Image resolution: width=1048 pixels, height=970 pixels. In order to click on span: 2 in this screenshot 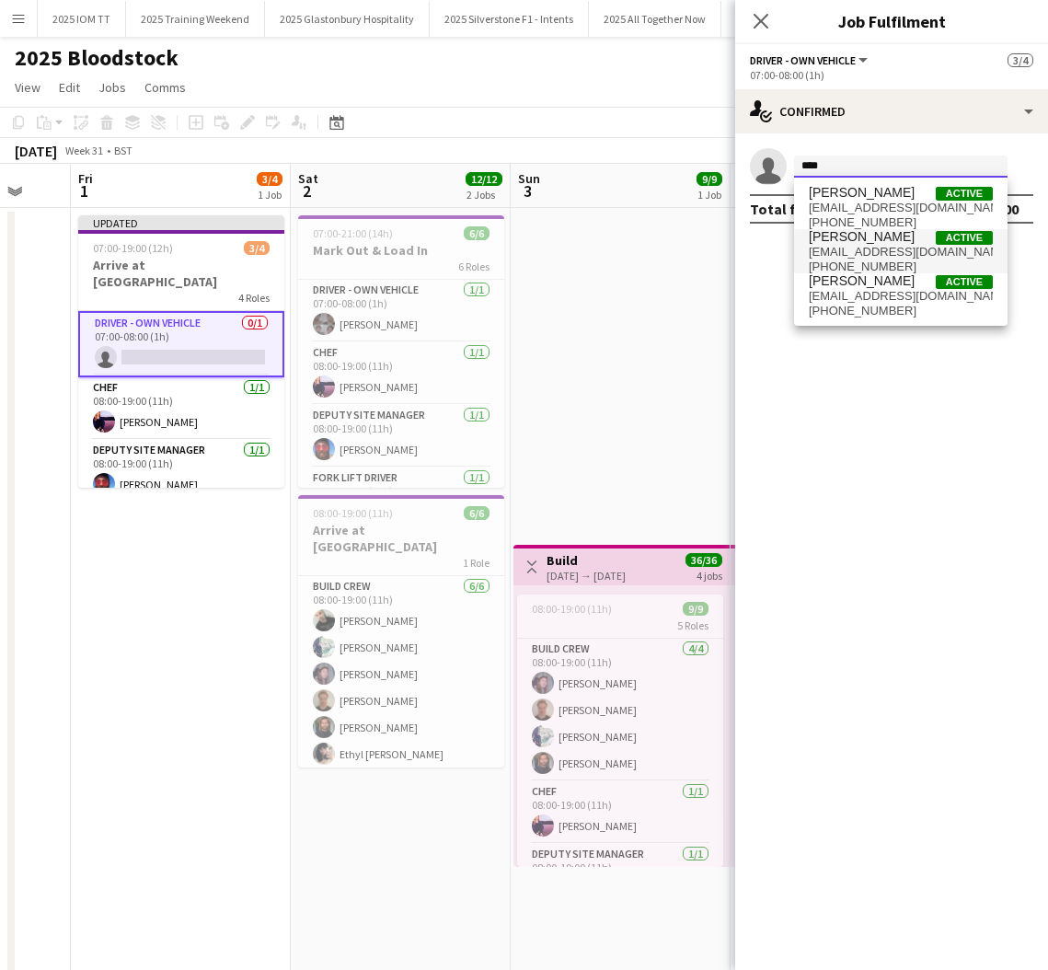, I will do `click(306, 191)`.